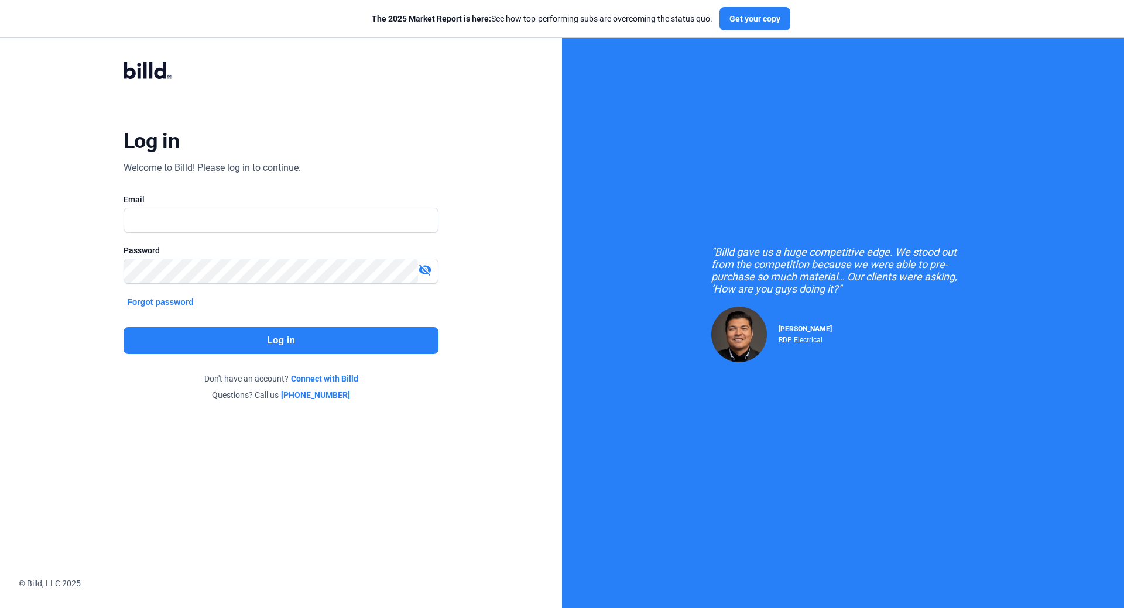  What do you see at coordinates (754, 19) in the screenshot?
I see `button: Get your copy` at bounding box center [754, 19].